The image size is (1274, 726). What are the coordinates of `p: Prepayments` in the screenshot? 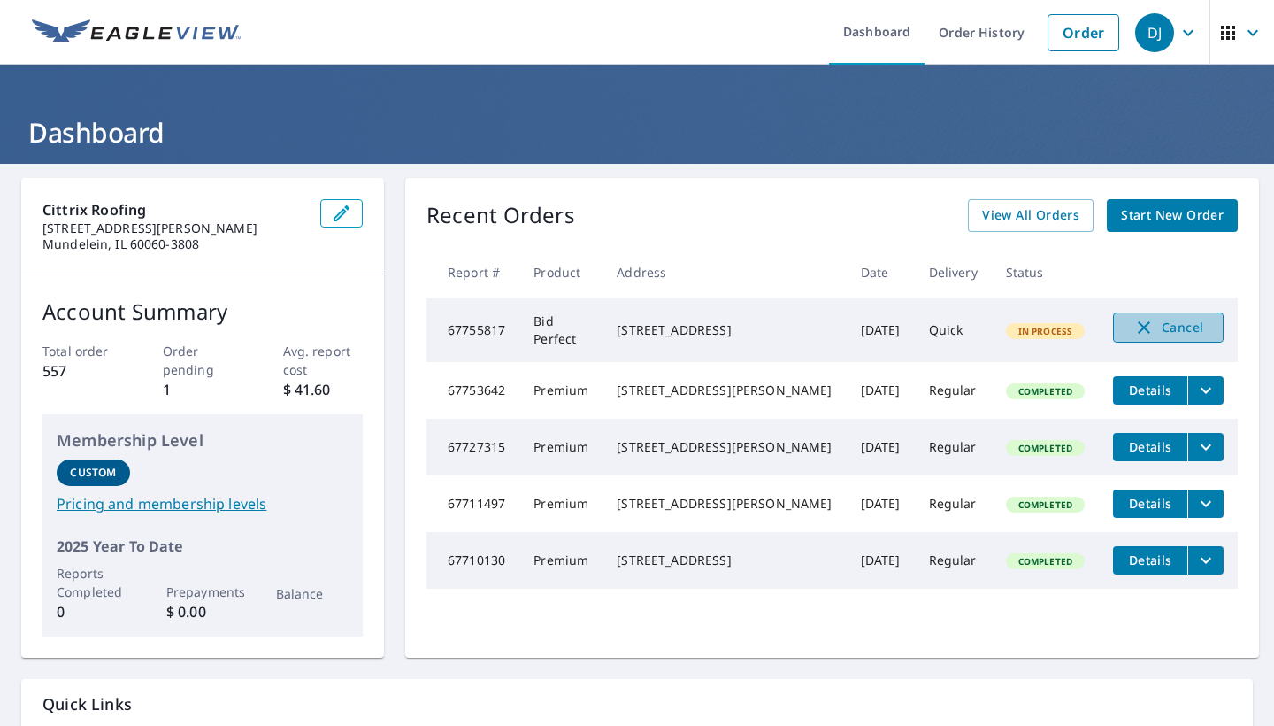 It's located at (203, 591).